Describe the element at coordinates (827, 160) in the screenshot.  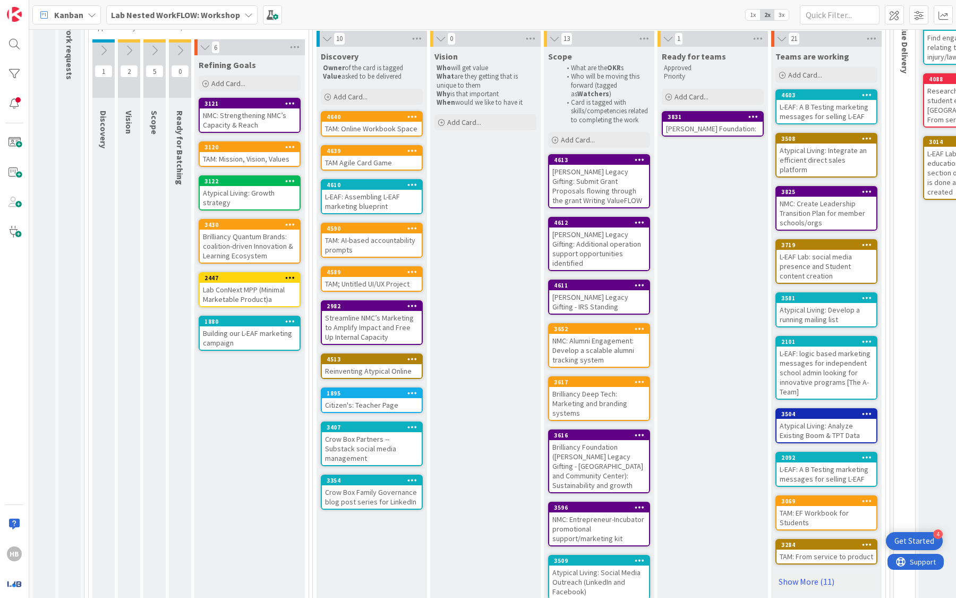
I see `div: Atypical Living: Integrate an efficient direct sales platform` at that location.